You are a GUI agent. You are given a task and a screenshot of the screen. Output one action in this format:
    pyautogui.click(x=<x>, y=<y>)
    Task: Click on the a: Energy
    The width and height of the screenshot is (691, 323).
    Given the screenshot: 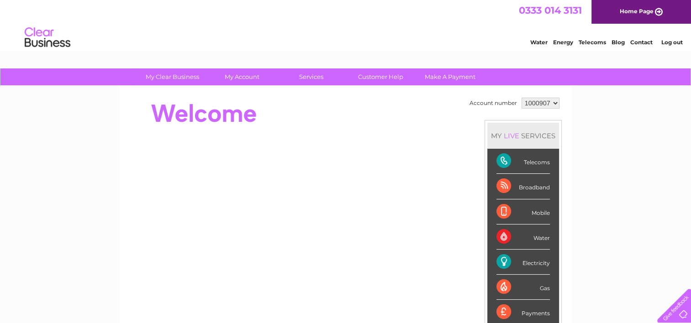 What is the action you would take?
    pyautogui.click(x=563, y=42)
    